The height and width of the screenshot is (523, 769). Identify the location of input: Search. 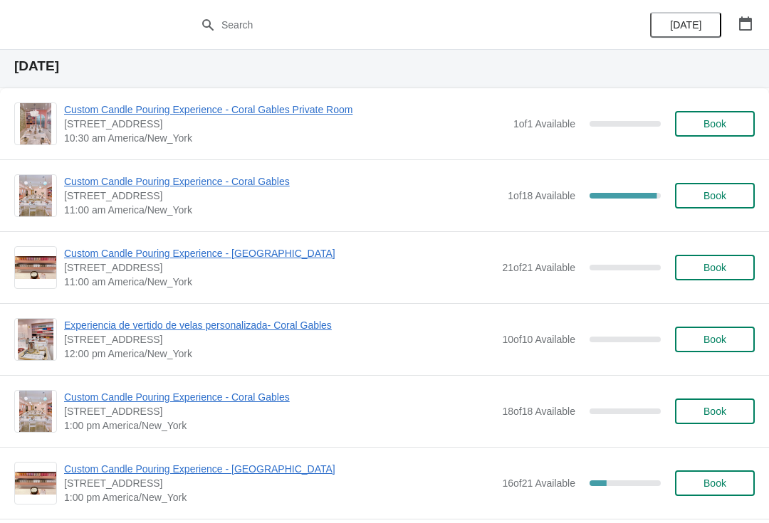
(399, 25).